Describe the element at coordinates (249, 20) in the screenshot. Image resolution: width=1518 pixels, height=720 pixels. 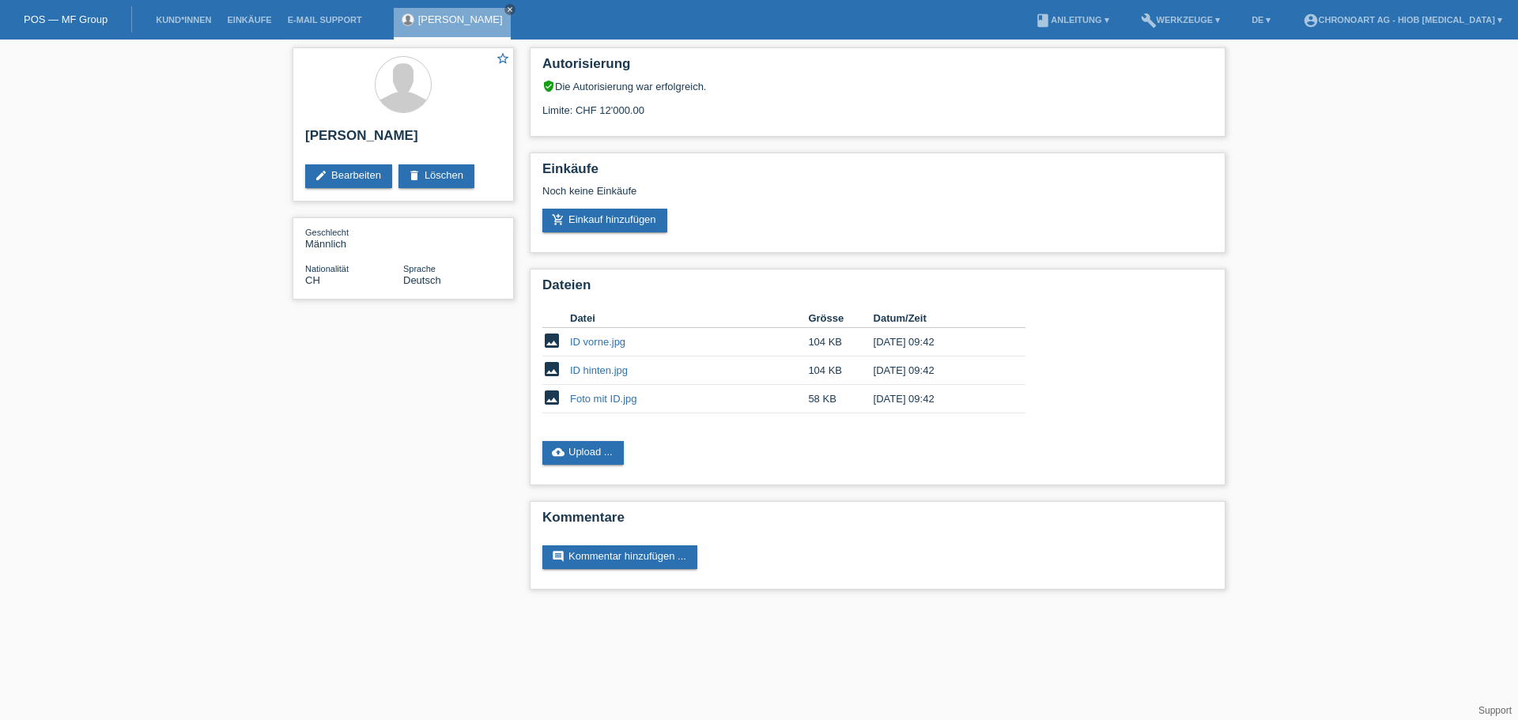
I see `a: Einkäufe` at that location.